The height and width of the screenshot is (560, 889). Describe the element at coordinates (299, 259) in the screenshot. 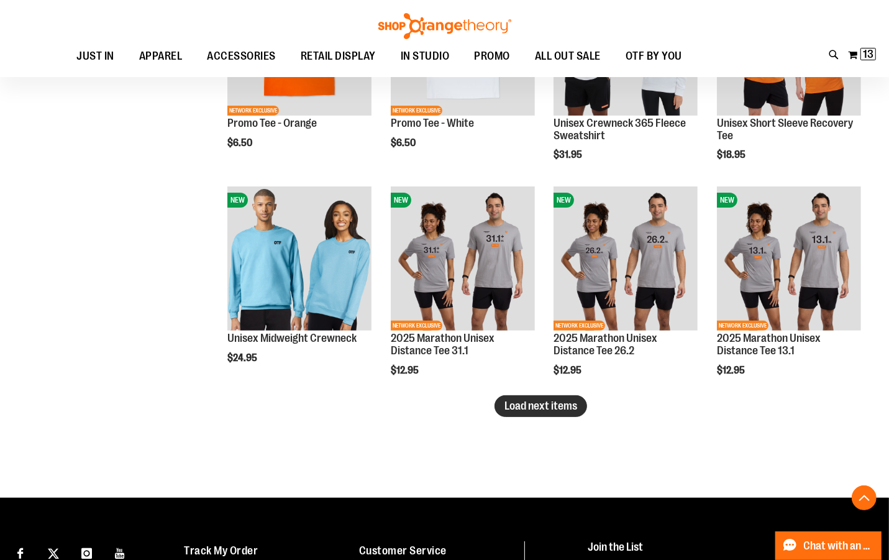

I see `a: Unisex Midweight CrewneckNEW` at that location.